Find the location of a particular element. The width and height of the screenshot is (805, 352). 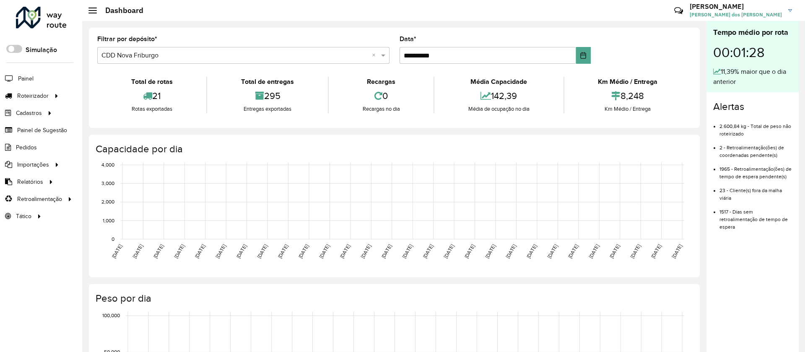

button: Choose Date is located at coordinates (583, 55).